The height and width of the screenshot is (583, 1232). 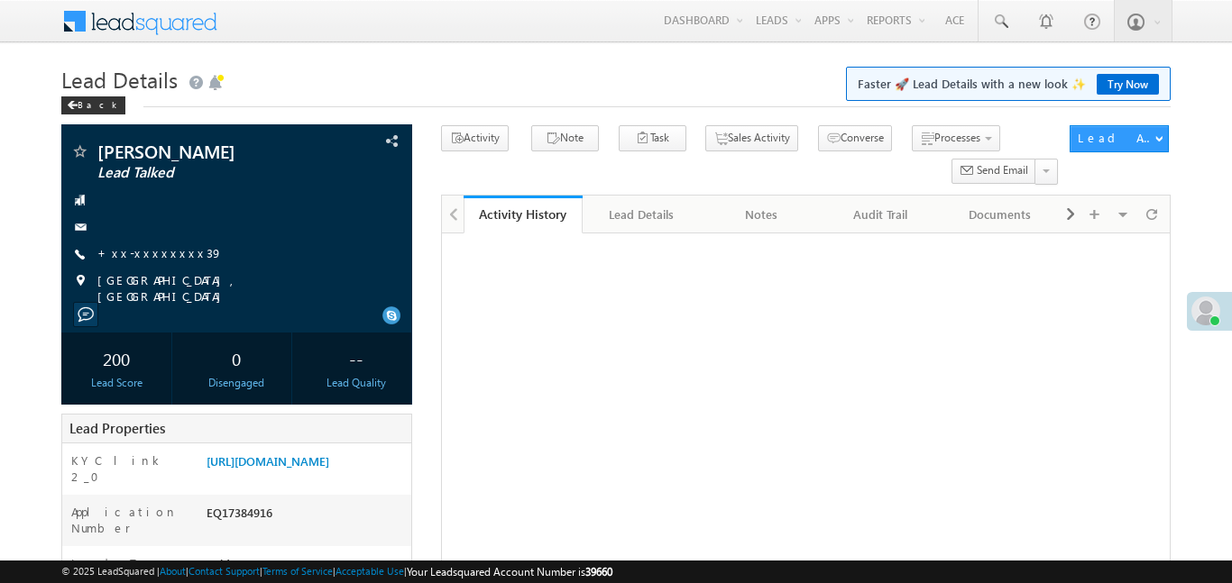 I want to click on a: Back, so click(x=97, y=103).